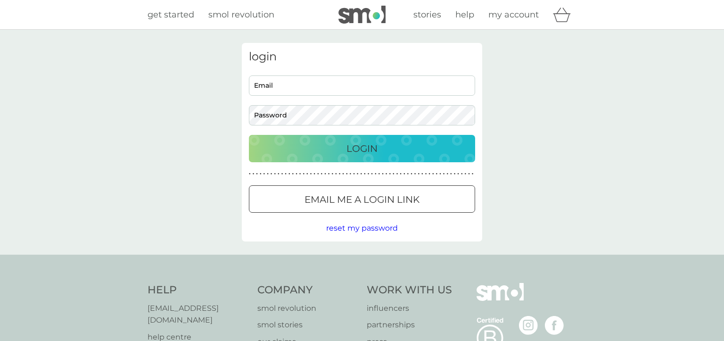  What do you see at coordinates (465, 15) in the screenshot?
I see `span: help` at bounding box center [465, 15].